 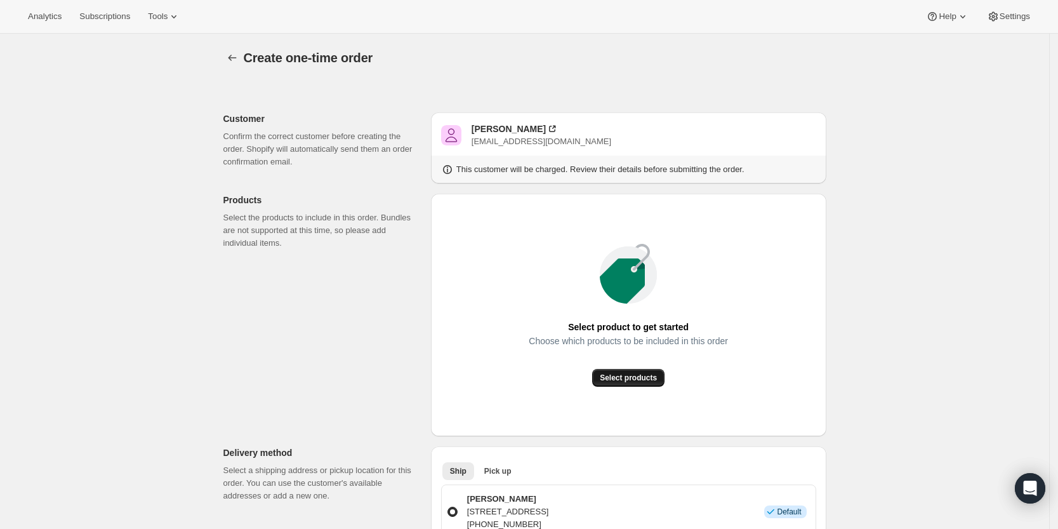 I want to click on button: Tools, so click(x=164, y=16).